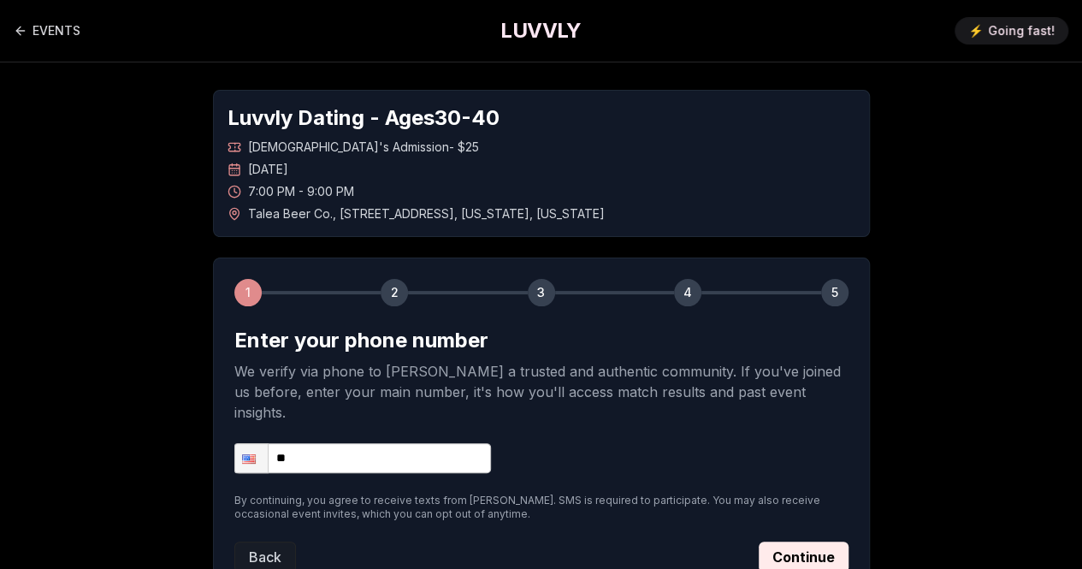 This screenshot has height=569, width=1082. I want to click on div: 1, so click(248, 292).